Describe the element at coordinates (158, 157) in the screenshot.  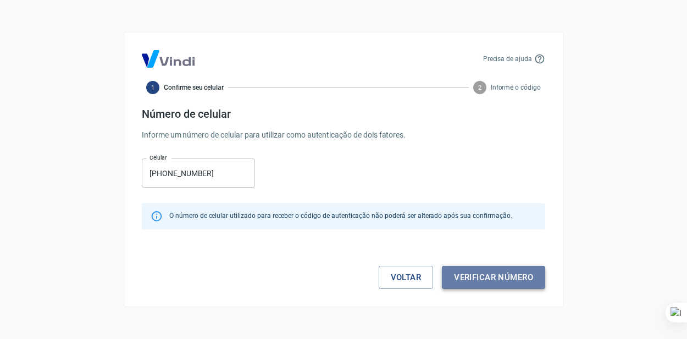
I see `label: Celular` at that location.